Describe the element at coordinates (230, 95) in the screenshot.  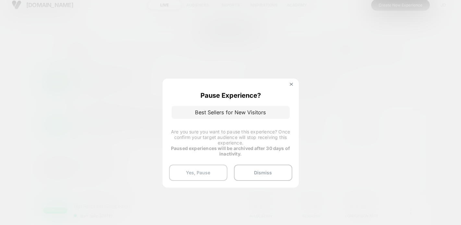
I see `p: Pause Experience?` at that location.